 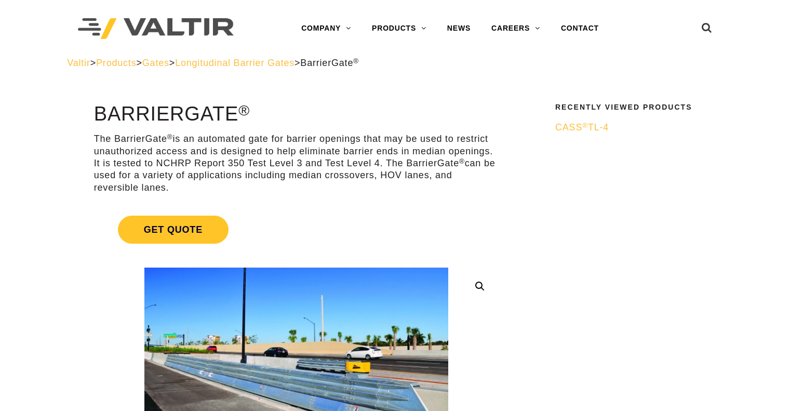 I want to click on span: Products, so click(x=116, y=63).